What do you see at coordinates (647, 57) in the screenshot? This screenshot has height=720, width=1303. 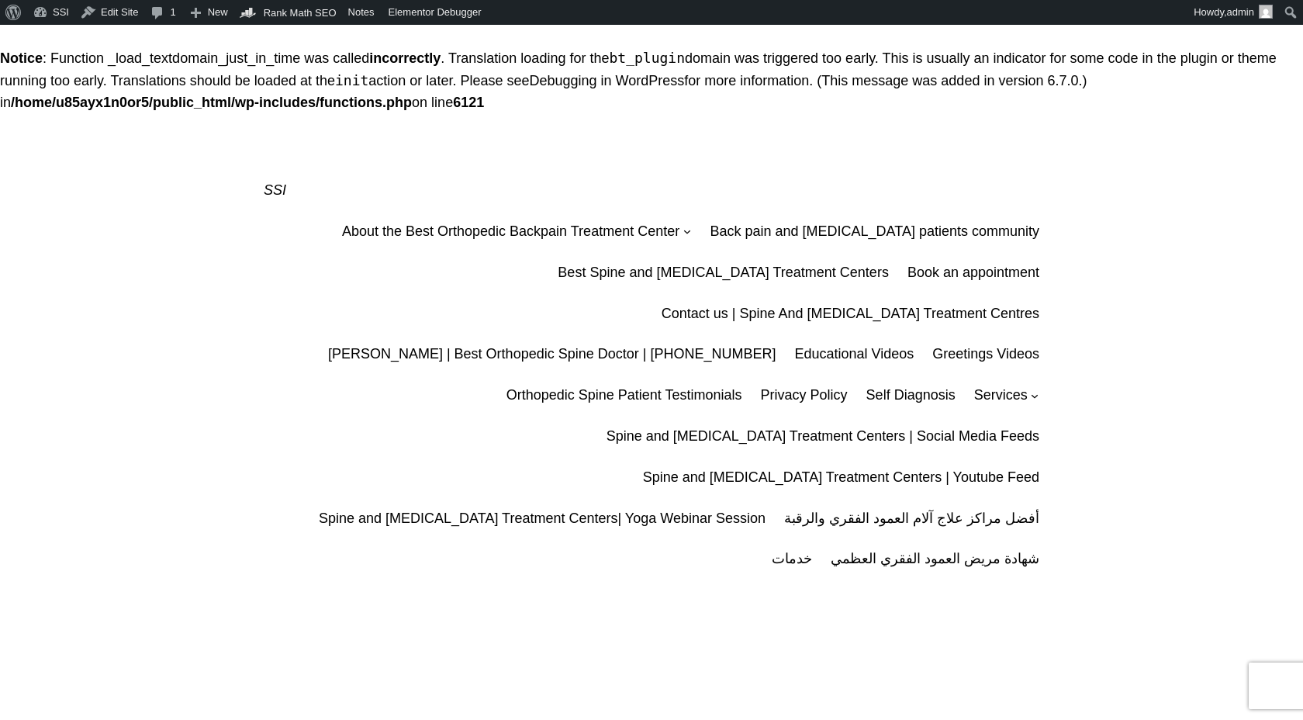 I see `code: bt_plugin` at bounding box center [647, 57].